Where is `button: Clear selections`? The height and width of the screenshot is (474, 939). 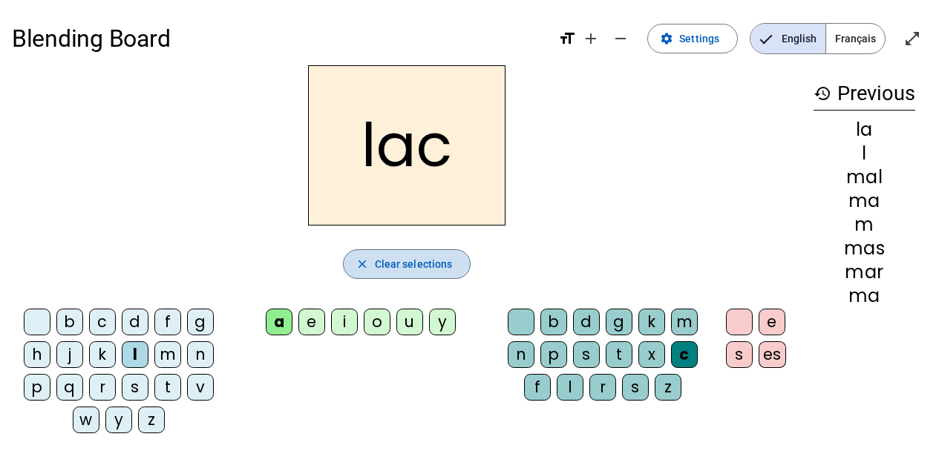
button: Clear selections is located at coordinates (407, 264).